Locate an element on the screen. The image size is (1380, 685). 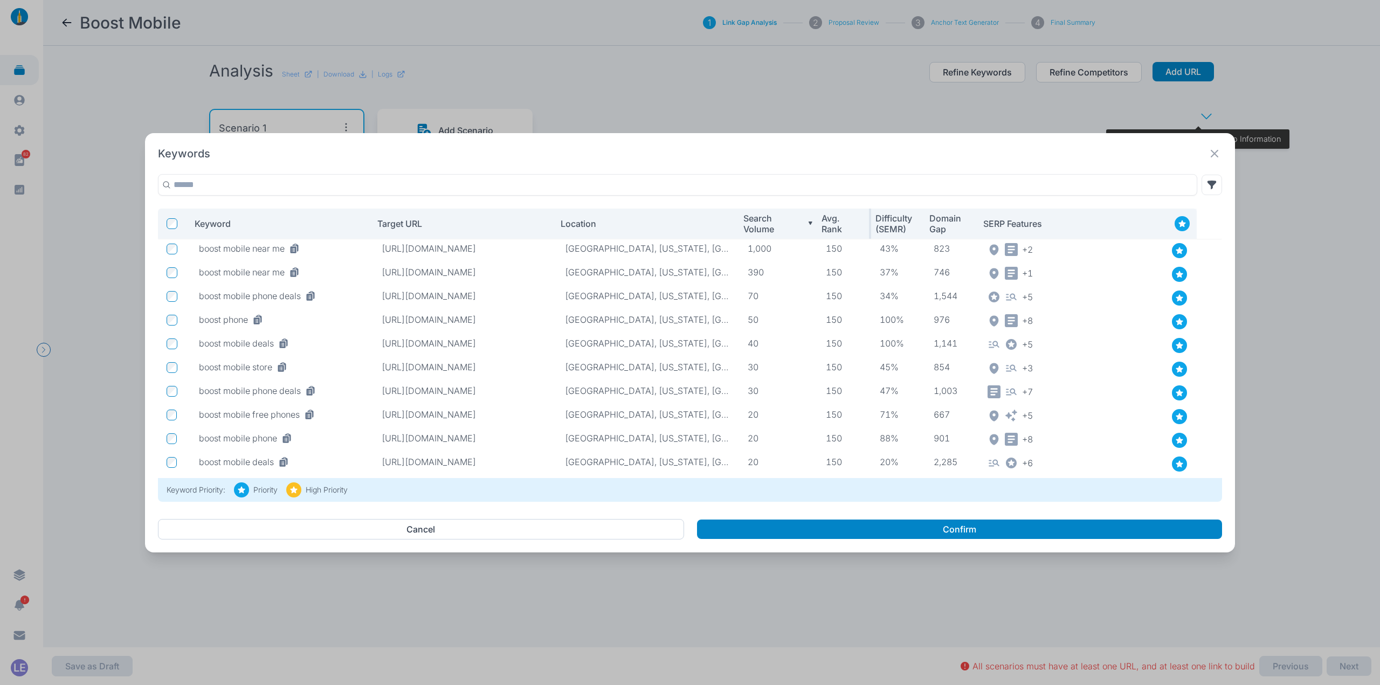
p: Avg. Rank is located at coordinates (839, 224).